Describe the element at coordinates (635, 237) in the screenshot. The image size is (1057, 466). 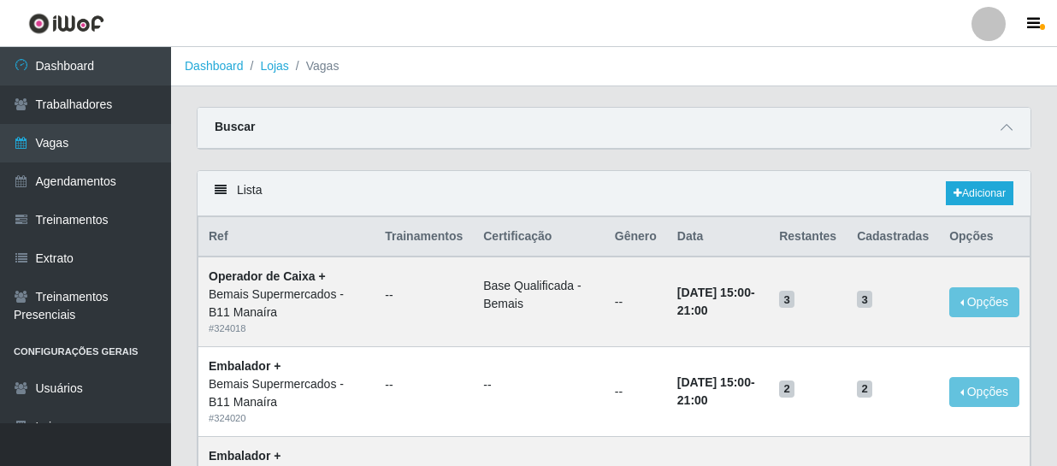
I see `th: Gênero` at that location.